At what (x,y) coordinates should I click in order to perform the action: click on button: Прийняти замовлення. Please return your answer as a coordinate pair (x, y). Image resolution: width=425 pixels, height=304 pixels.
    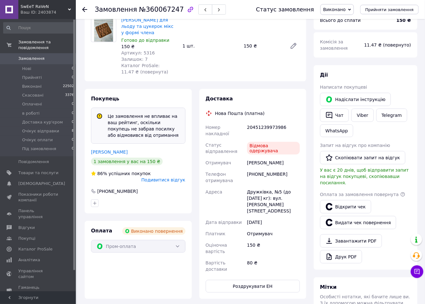
    Looking at the image, I should click on (390, 9).